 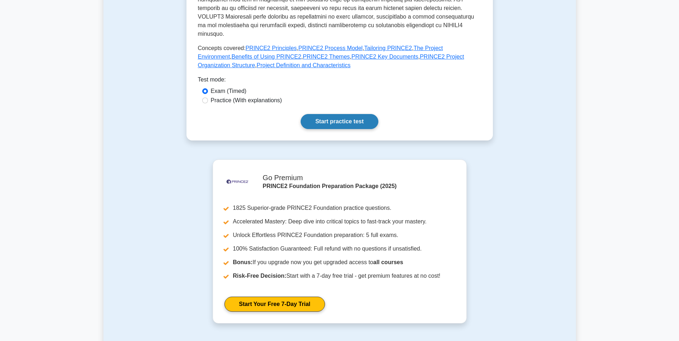 I want to click on p: Concepts covered: , , , , , , , ,, so click(x=339, y=57).